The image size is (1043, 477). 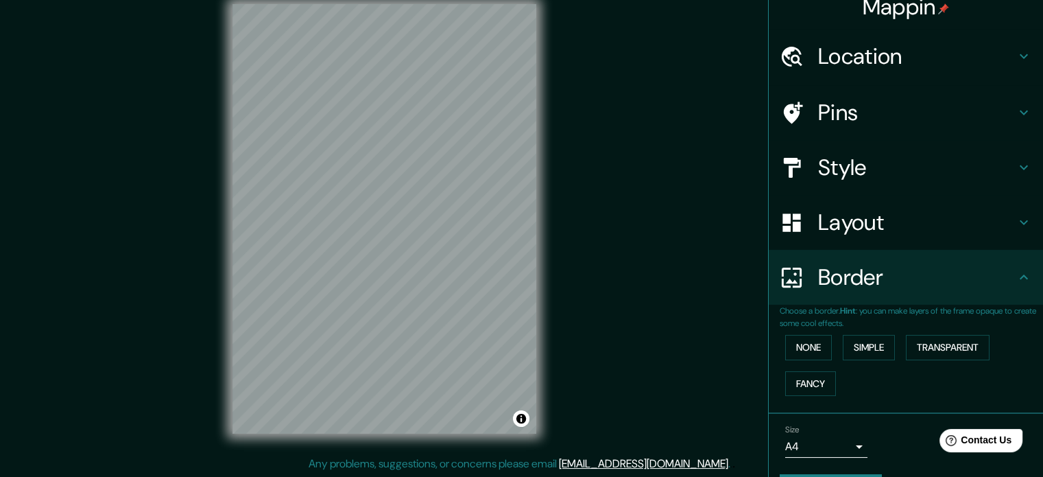 What do you see at coordinates (917, 112) in the screenshot?
I see `h4: Pins` at bounding box center [917, 112].